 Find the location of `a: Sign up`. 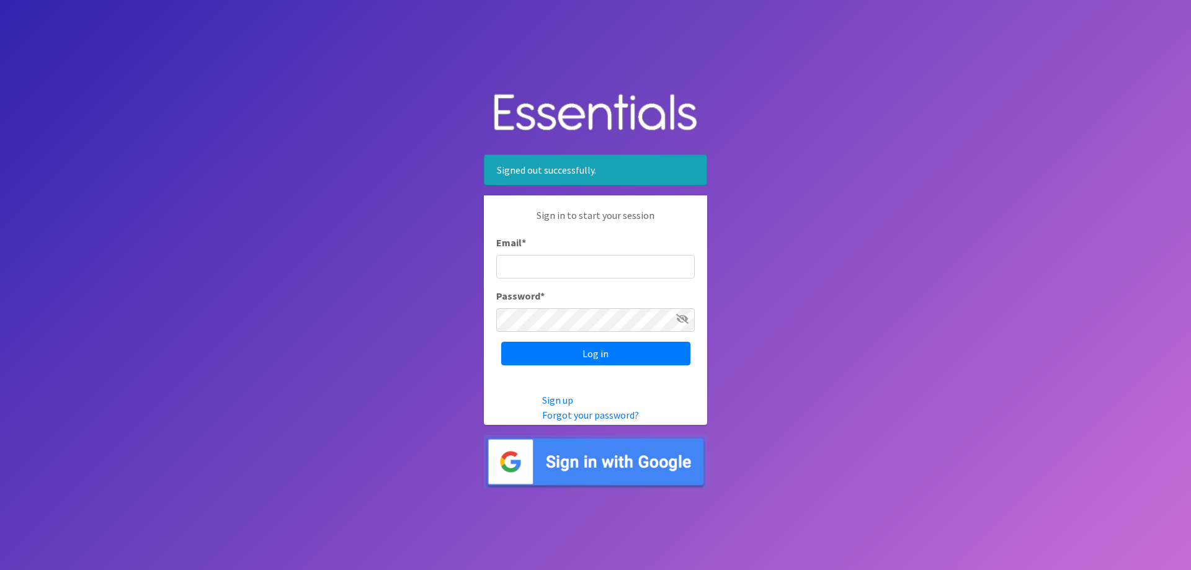

a: Sign up is located at coordinates (558, 400).